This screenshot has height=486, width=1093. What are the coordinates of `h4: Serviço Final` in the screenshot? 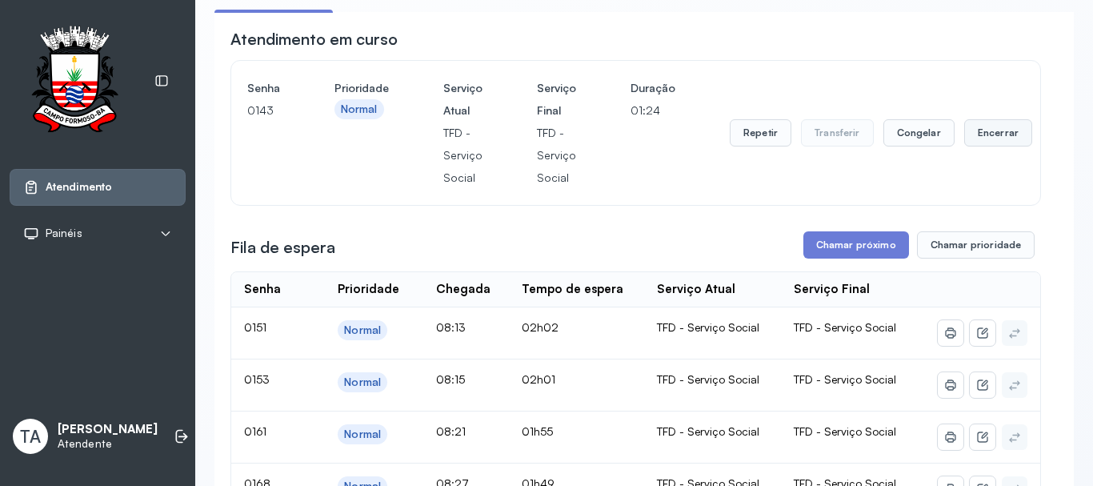 It's located at (556, 99).